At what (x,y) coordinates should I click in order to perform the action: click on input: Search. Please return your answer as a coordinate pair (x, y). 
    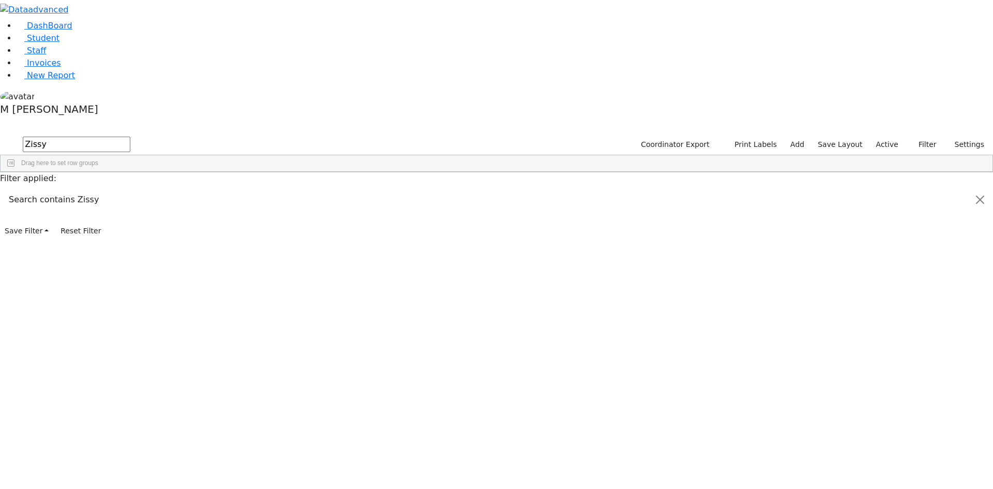
    Looking at the image, I should click on (77, 144).